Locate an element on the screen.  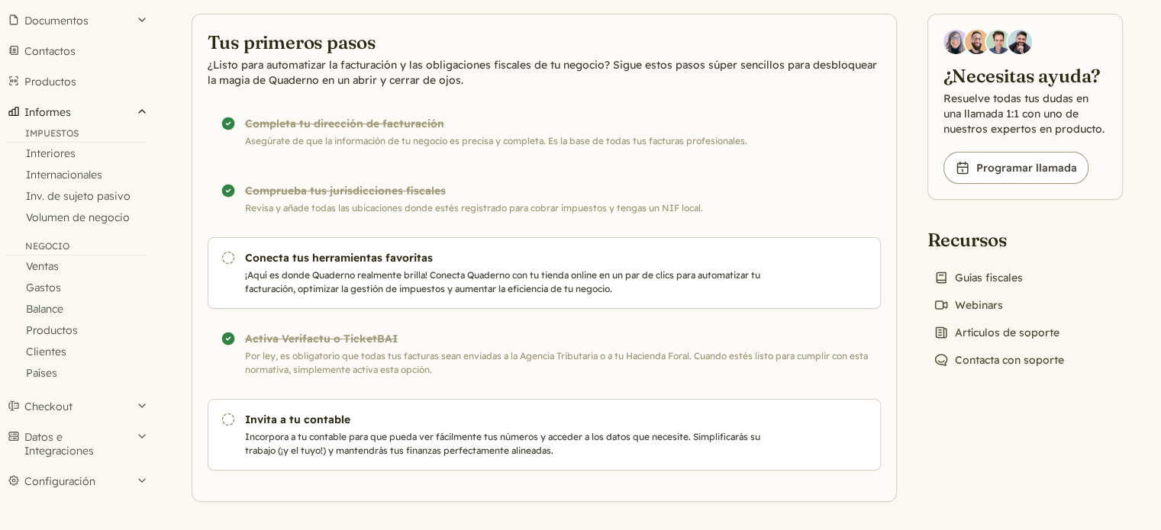
p: ¡Aquí es donde Quaderno realmente brilla! Conecta Quaderno con tu tienda online en un par de clic... is located at coordinates (505, 282).